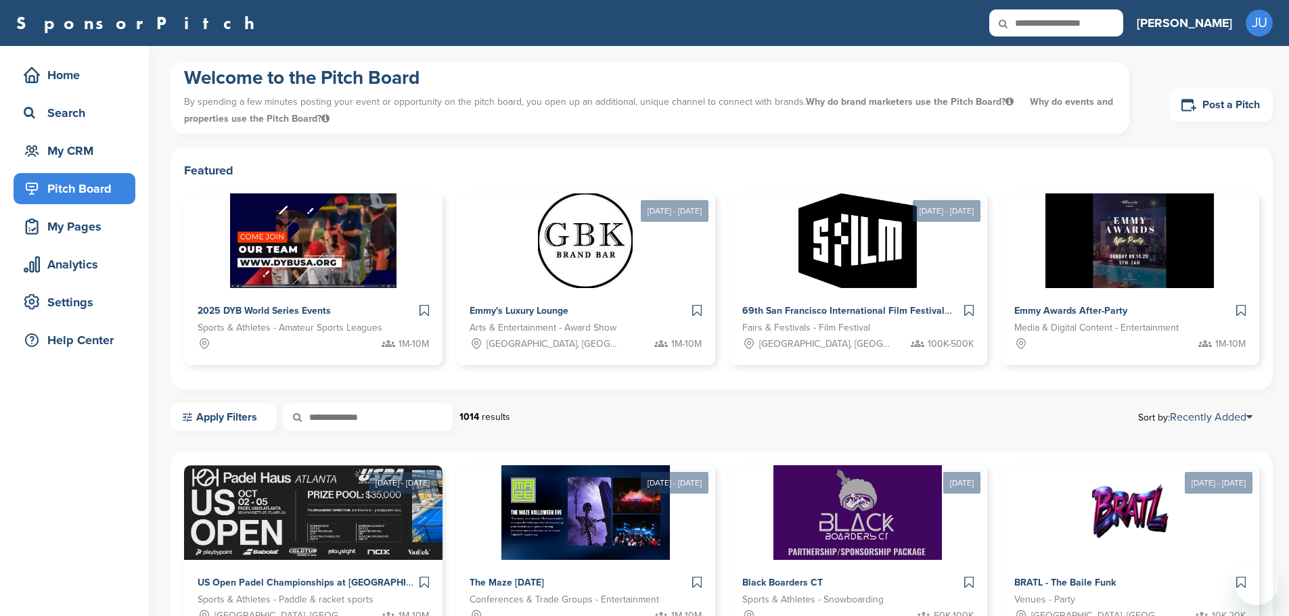 The height and width of the screenshot is (616, 1289). I want to click on span: Conferences & Trade Groups - Entertainment, so click(564, 600).